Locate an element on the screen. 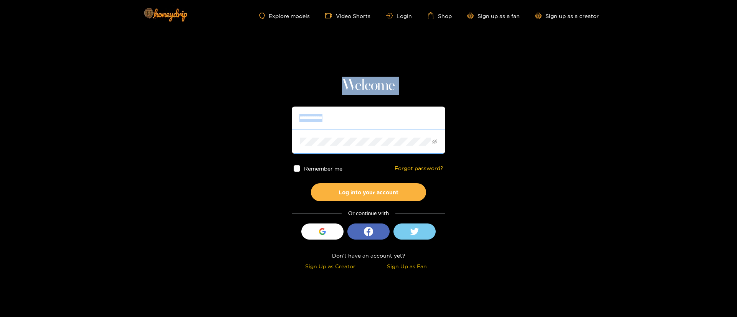  div: Sign Up as Fan is located at coordinates (407, 266).